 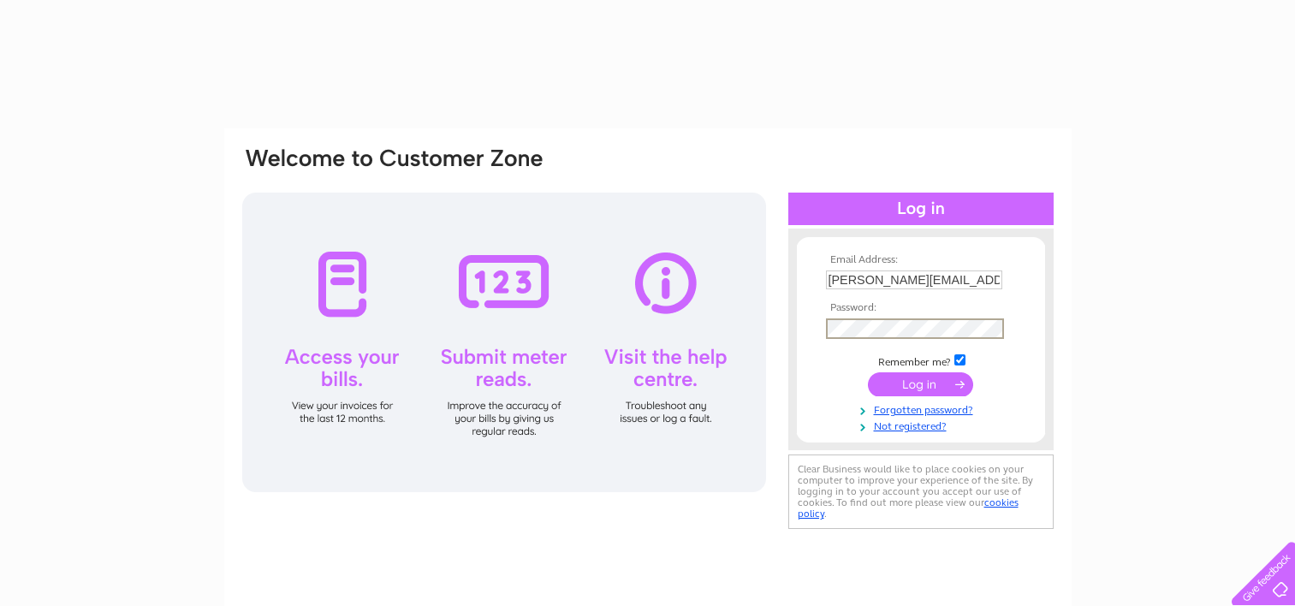 I want to click on th: Password:, so click(x=921, y=308).